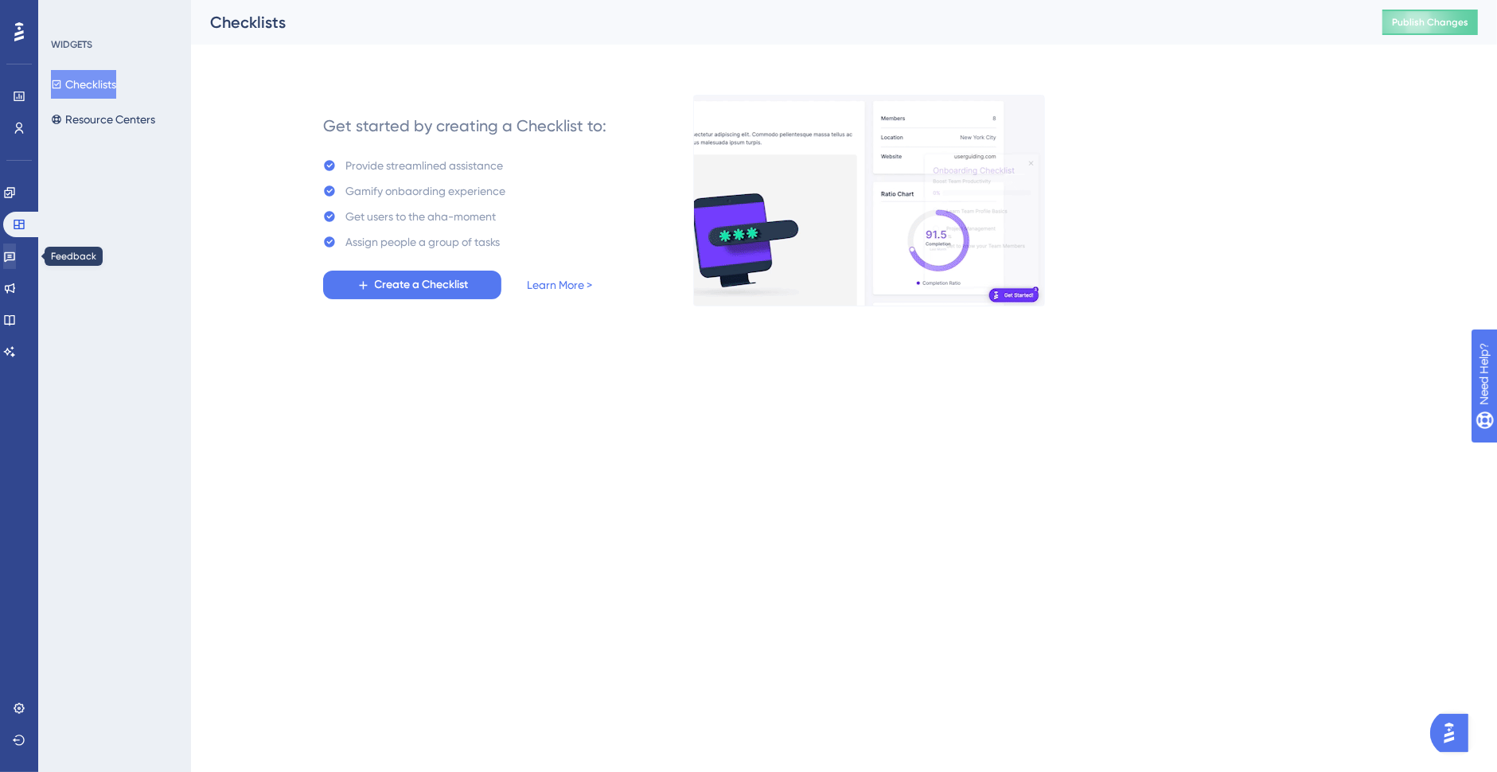  What do you see at coordinates (425, 191) in the screenshot?
I see `div: Gamify onbaording experience` at bounding box center [425, 191].